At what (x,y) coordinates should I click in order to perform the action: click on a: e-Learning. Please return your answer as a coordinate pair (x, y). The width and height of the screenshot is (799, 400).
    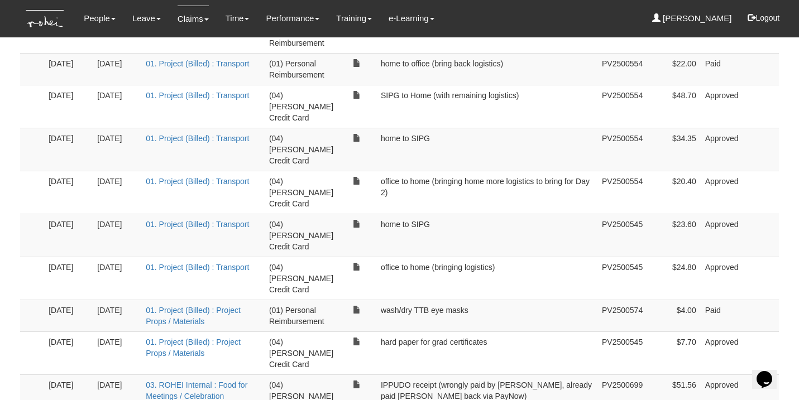
    Looking at the image, I should click on (412, 18).